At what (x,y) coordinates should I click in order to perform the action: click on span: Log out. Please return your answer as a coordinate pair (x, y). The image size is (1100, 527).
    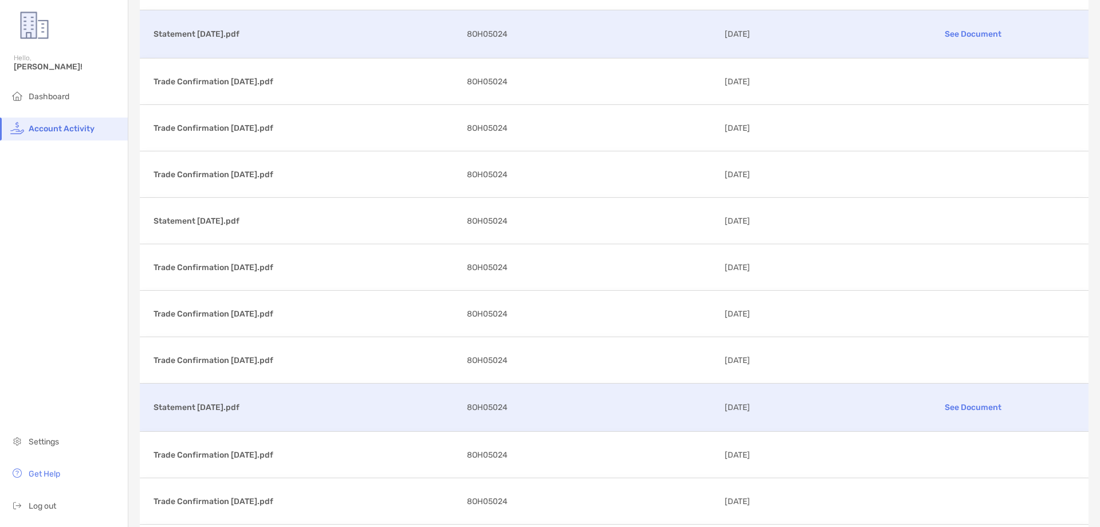
    Looking at the image, I should click on (42, 506).